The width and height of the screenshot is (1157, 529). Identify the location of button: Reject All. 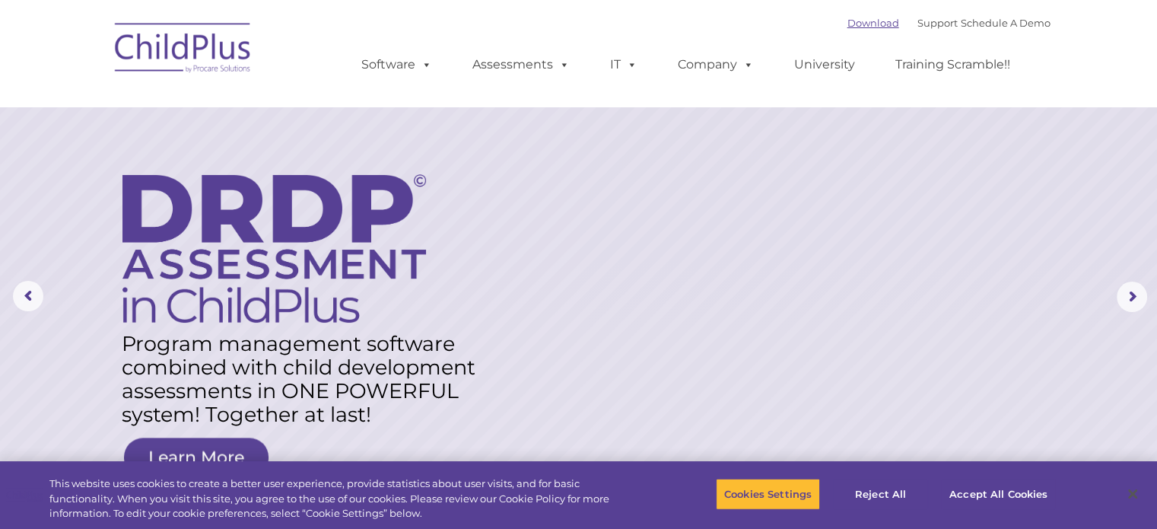
(880, 494).